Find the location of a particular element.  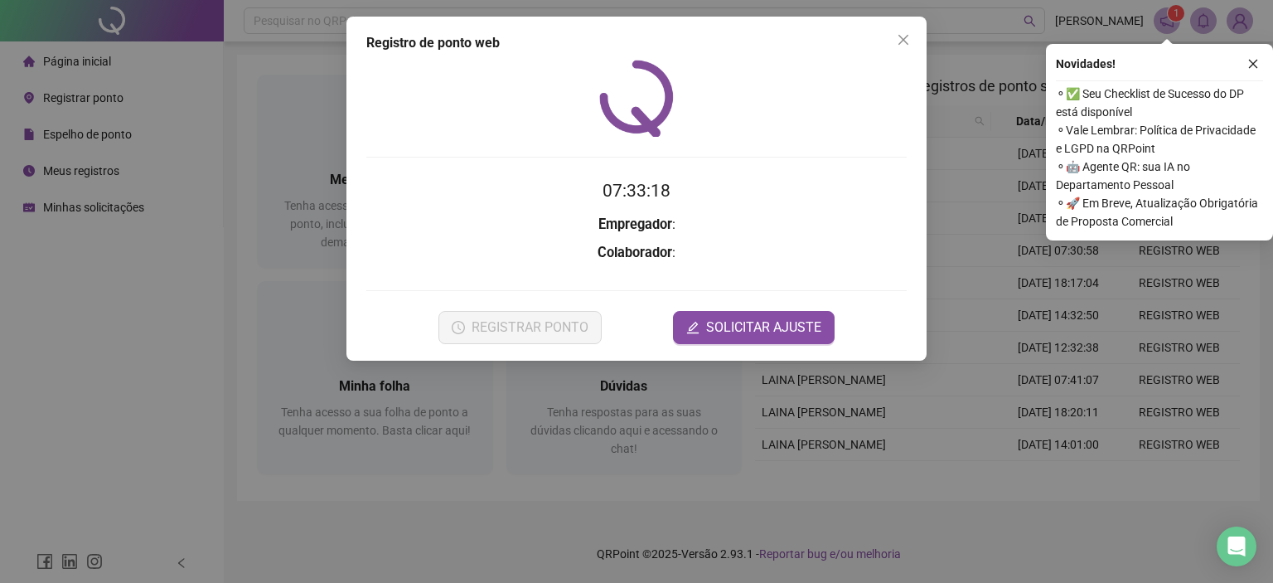

span: ⚬ 🚀 Em Breve, Atualização Obrigatória de Proposta Comercial is located at coordinates (1159, 212).